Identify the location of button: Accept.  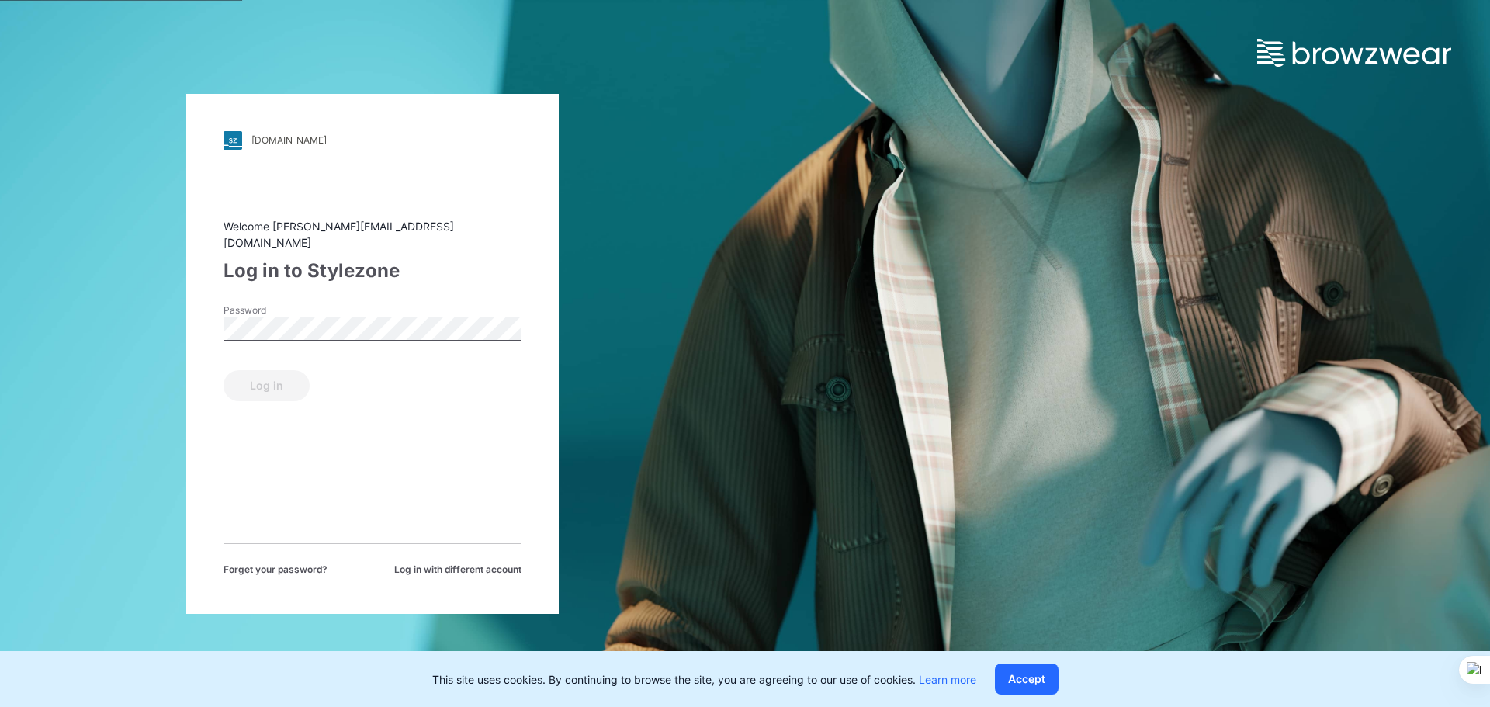
(1026, 679).